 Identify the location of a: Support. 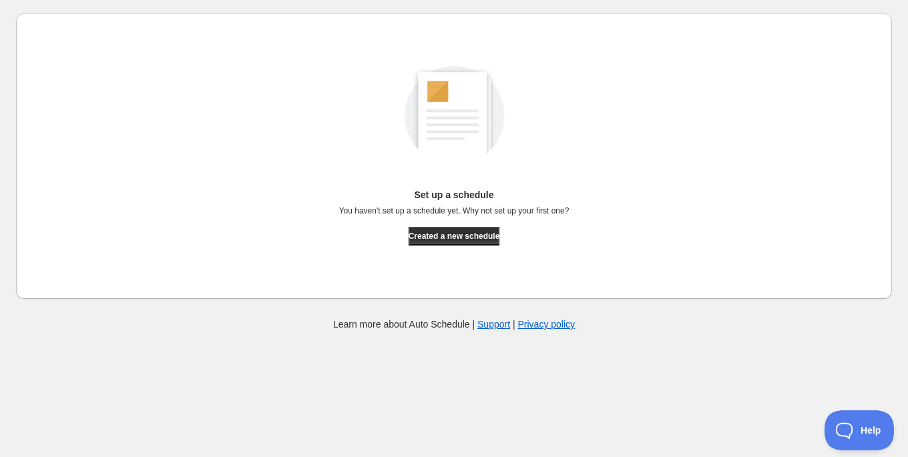
(493, 325).